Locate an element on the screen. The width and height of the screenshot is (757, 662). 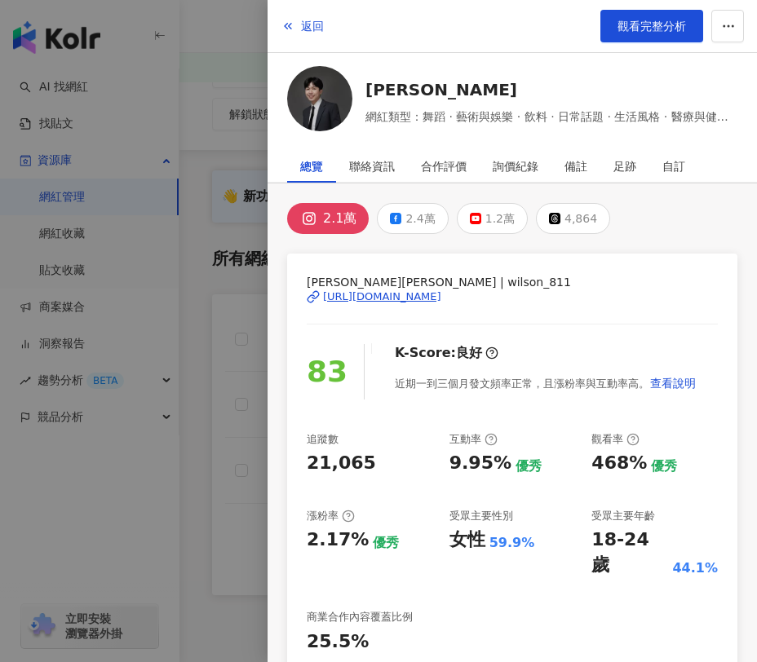
div: 4,864 is located at coordinates (581, 219).